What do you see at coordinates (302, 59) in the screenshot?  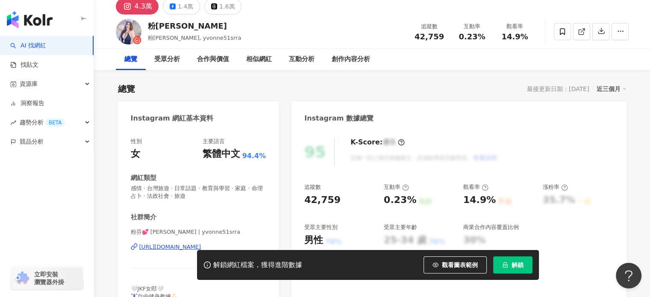 I see `div: 互動分析` at bounding box center [302, 59].